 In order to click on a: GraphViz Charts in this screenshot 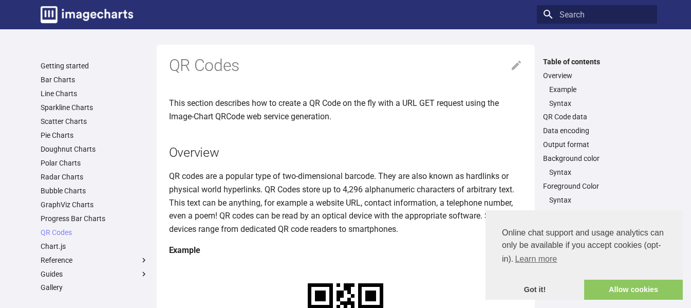, I will do `click(95, 205)`.